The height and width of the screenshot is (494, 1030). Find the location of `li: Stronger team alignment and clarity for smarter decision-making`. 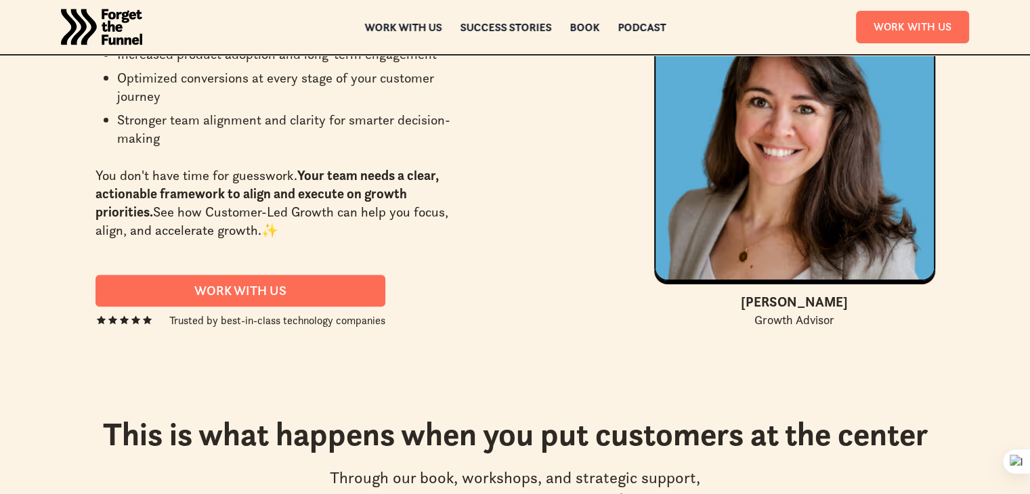

li: Stronger team alignment and clarity for smarter decision-making is located at coordinates (292, 129).